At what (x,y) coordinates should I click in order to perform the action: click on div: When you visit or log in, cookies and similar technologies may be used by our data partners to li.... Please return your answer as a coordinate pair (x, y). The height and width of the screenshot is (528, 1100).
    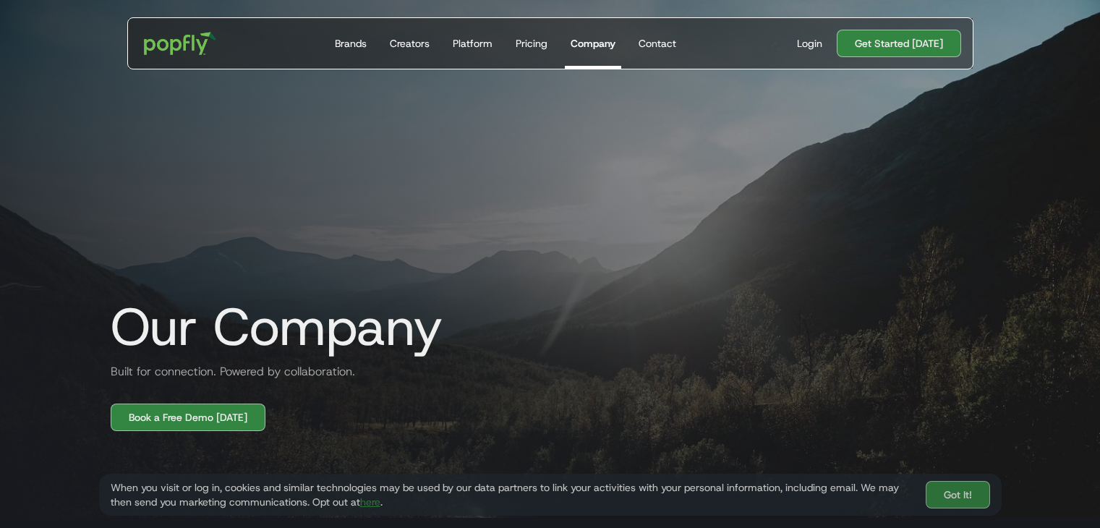
    Looking at the image, I should click on (512, 495).